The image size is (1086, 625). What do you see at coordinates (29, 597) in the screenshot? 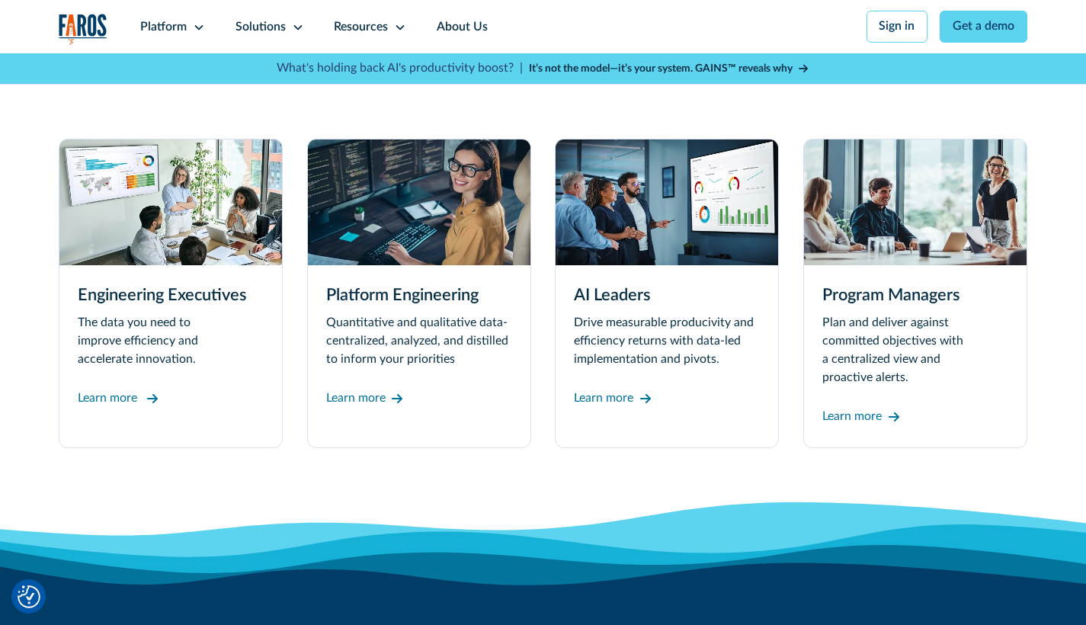
I see `button: Cookie Settings` at bounding box center [29, 597].